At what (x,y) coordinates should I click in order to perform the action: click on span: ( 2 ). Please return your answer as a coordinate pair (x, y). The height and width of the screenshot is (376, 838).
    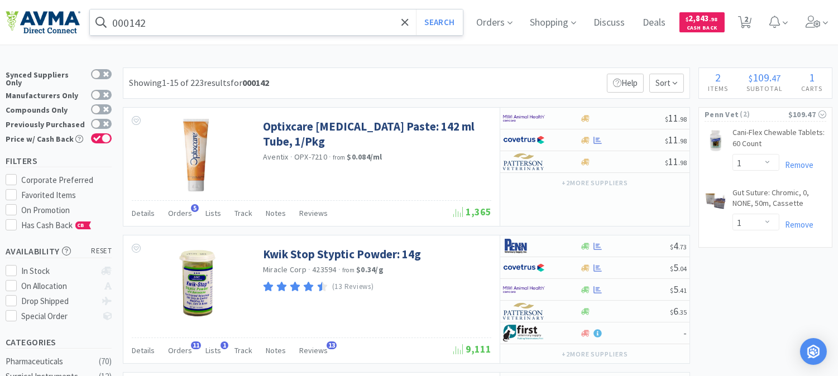
    Looking at the image, I should click on (764, 115).